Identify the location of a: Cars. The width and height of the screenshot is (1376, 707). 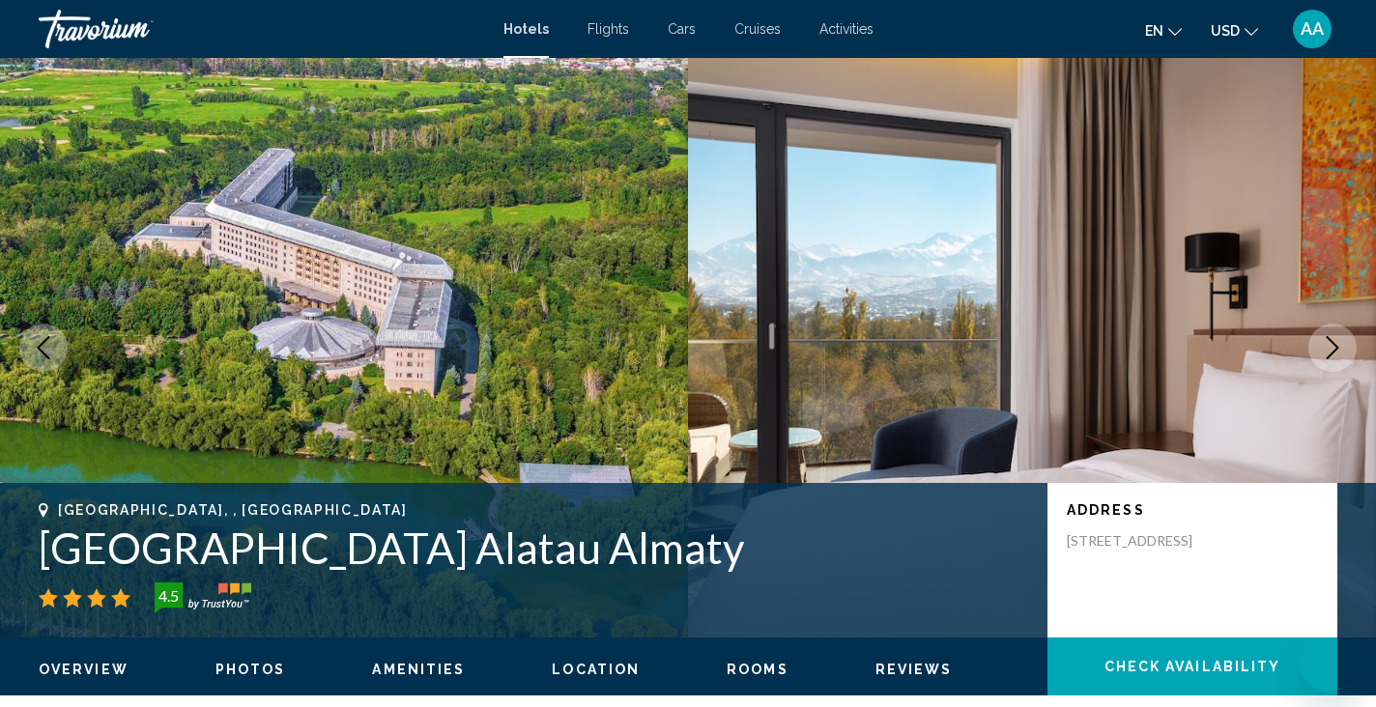
(681, 29).